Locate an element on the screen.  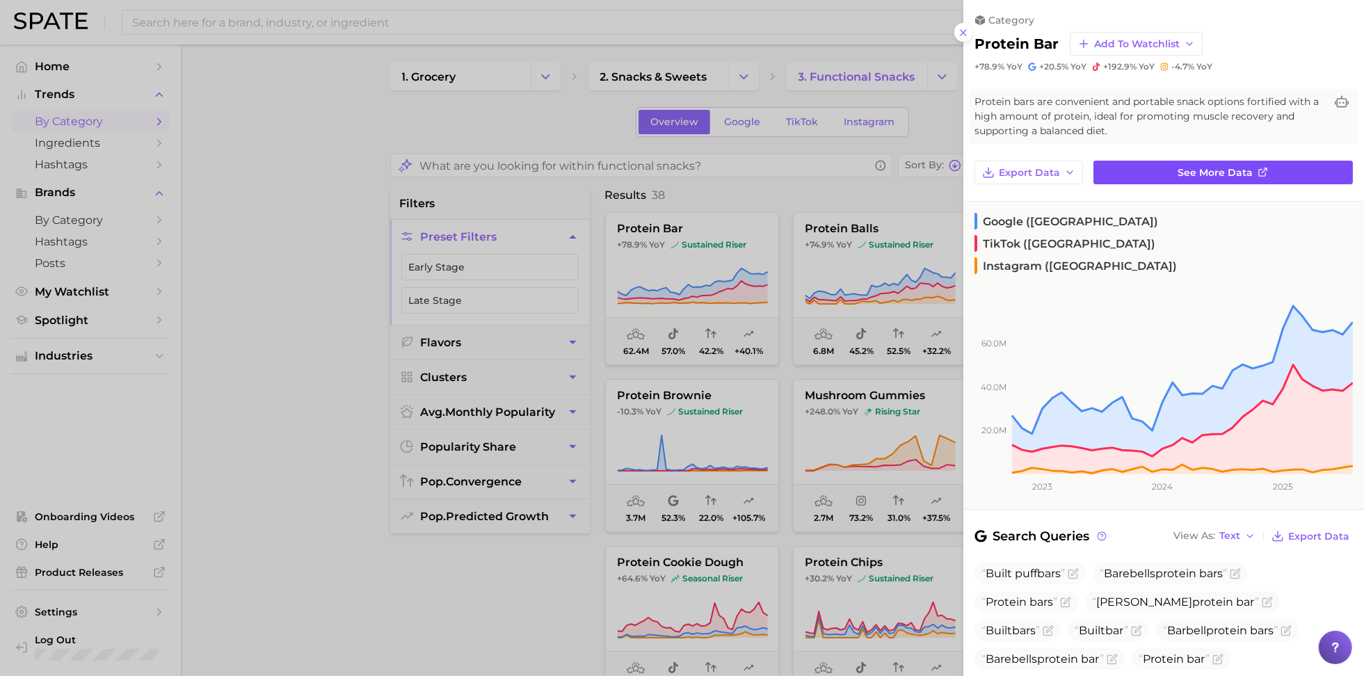
span: bell s is located at coordinates (1220, 630).